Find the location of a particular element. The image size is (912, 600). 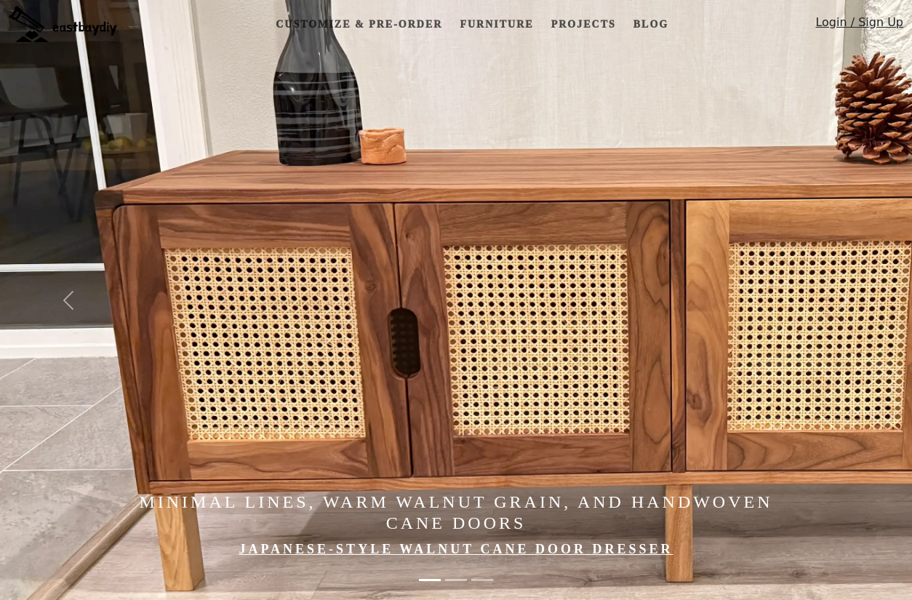

a: Furniture is located at coordinates (496, 24).